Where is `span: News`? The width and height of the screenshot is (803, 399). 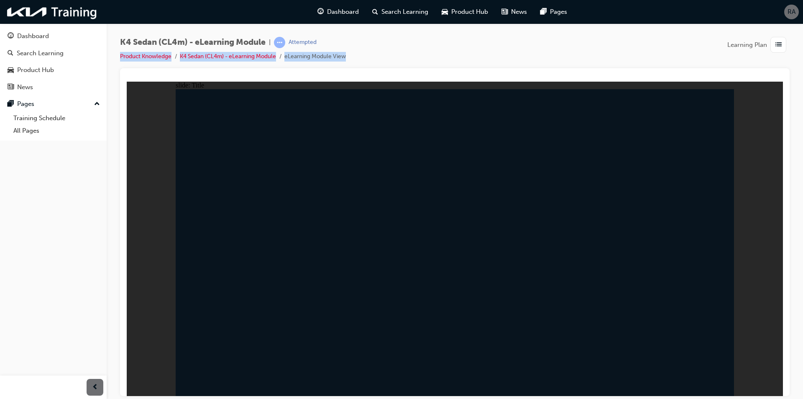 span: News is located at coordinates (519, 12).